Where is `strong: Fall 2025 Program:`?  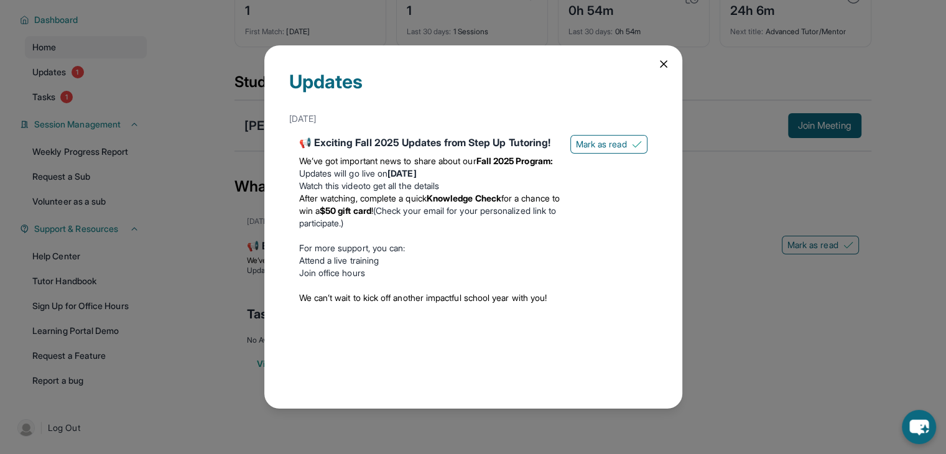
strong: Fall 2025 Program: is located at coordinates (515, 161).